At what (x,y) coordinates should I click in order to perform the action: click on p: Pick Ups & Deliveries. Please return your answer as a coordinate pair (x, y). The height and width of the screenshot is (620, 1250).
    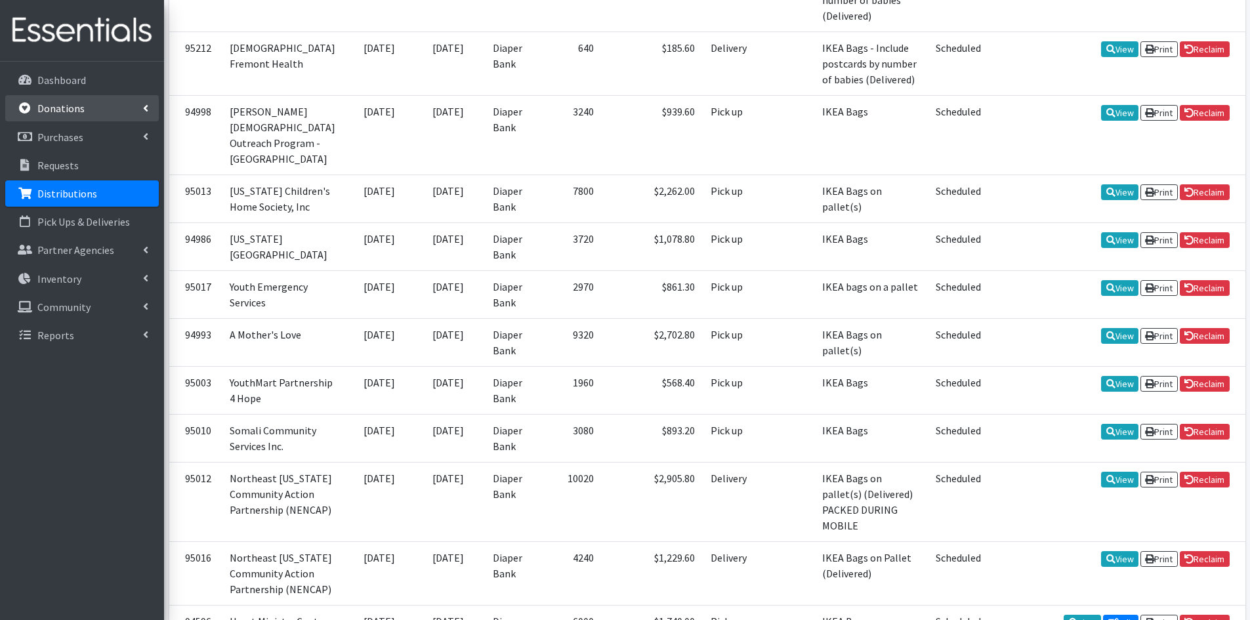
    Looking at the image, I should click on (83, 222).